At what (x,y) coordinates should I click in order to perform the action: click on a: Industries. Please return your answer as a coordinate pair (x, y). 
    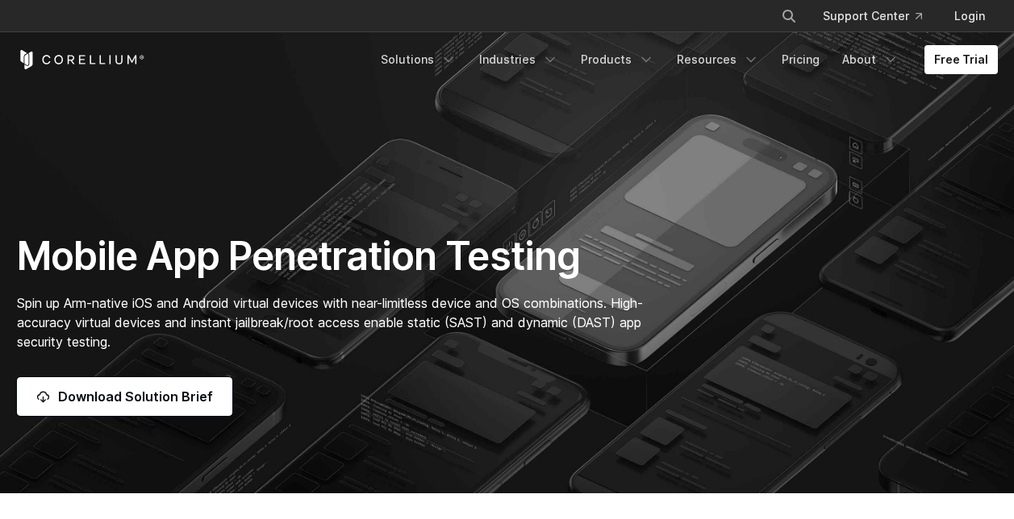
    Looking at the image, I should click on (518, 60).